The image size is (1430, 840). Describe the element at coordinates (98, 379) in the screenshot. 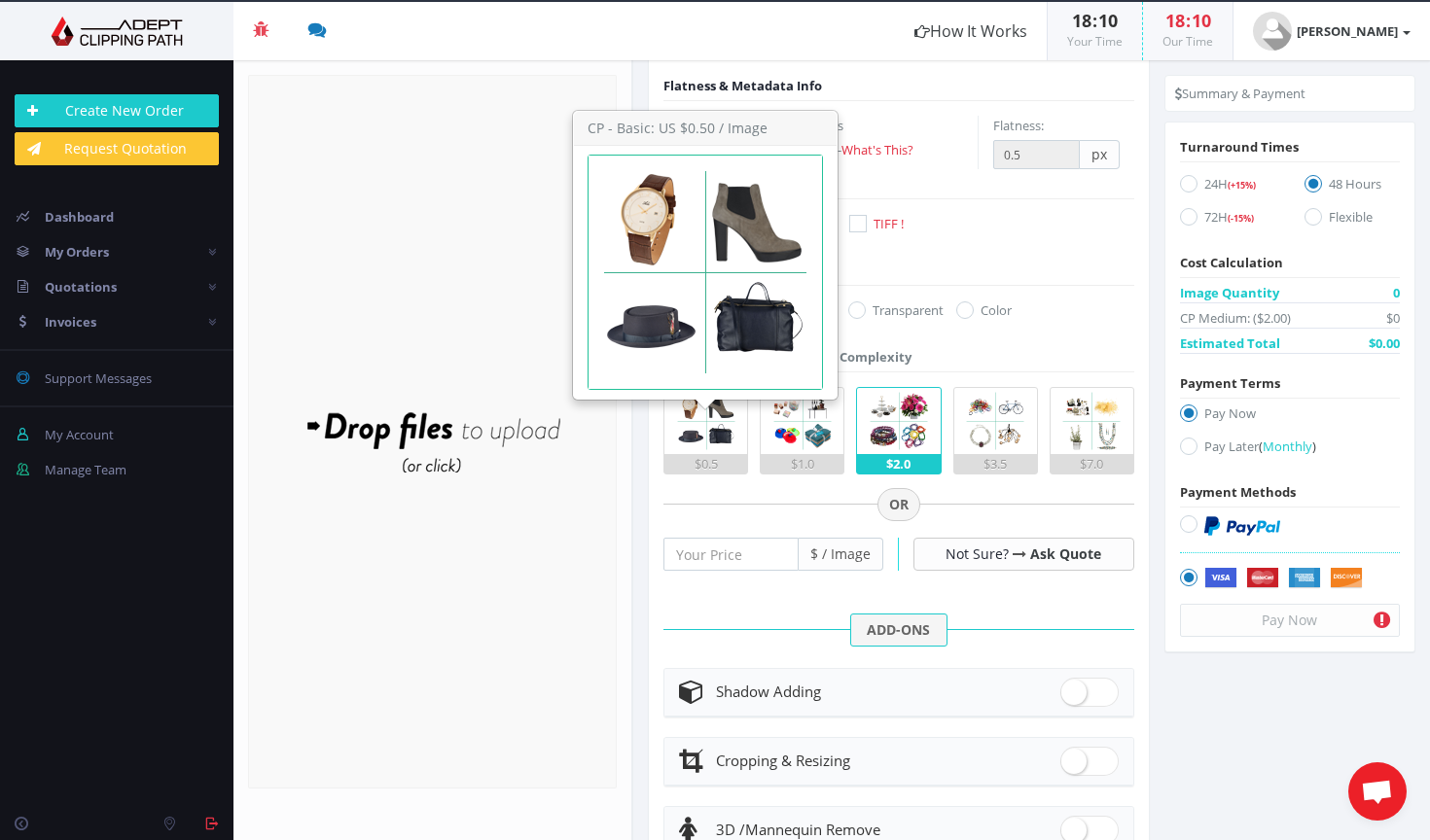

I see `span: Support Messages` at that location.